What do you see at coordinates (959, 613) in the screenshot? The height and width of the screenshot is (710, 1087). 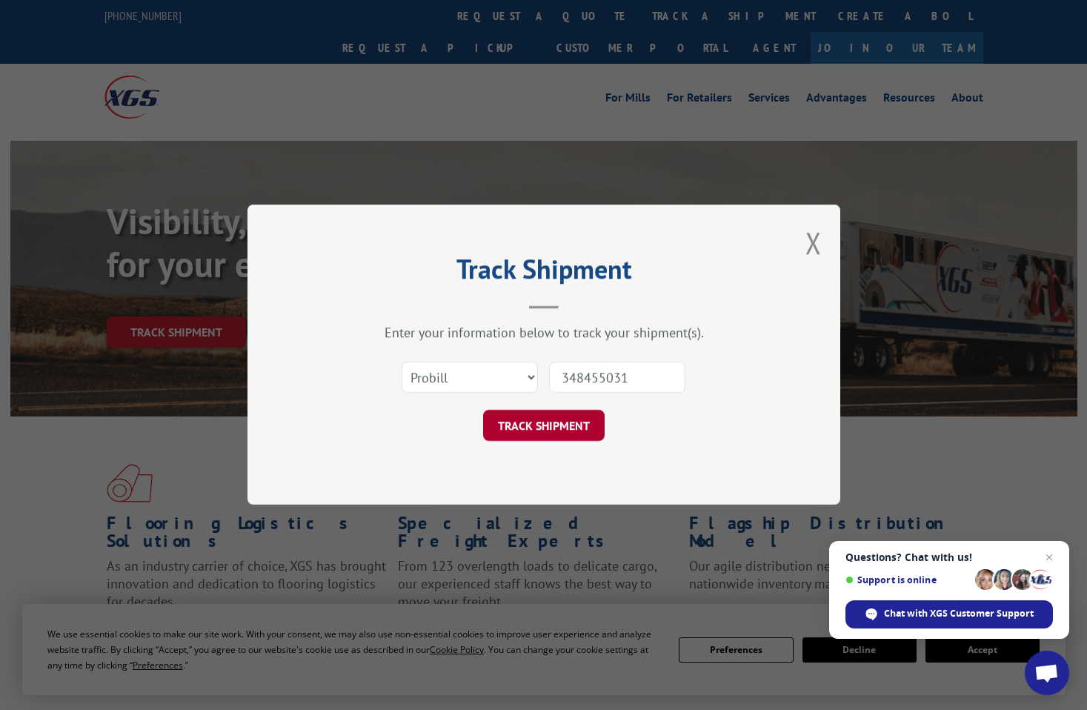 I see `span: Chat with XGS Customer Support` at bounding box center [959, 613].